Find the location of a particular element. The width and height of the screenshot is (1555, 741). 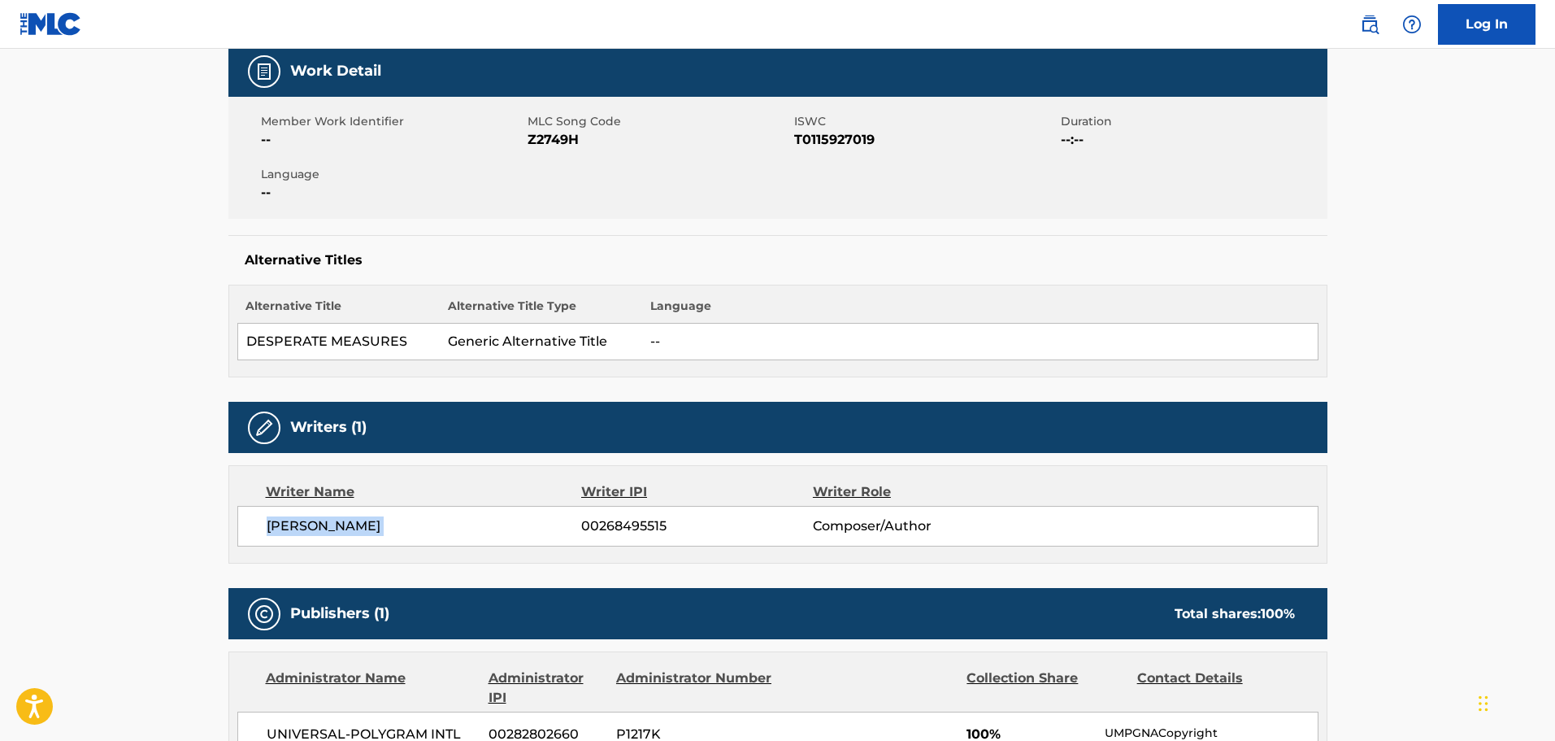

img: Publishers is located at coordinates (264, 614).